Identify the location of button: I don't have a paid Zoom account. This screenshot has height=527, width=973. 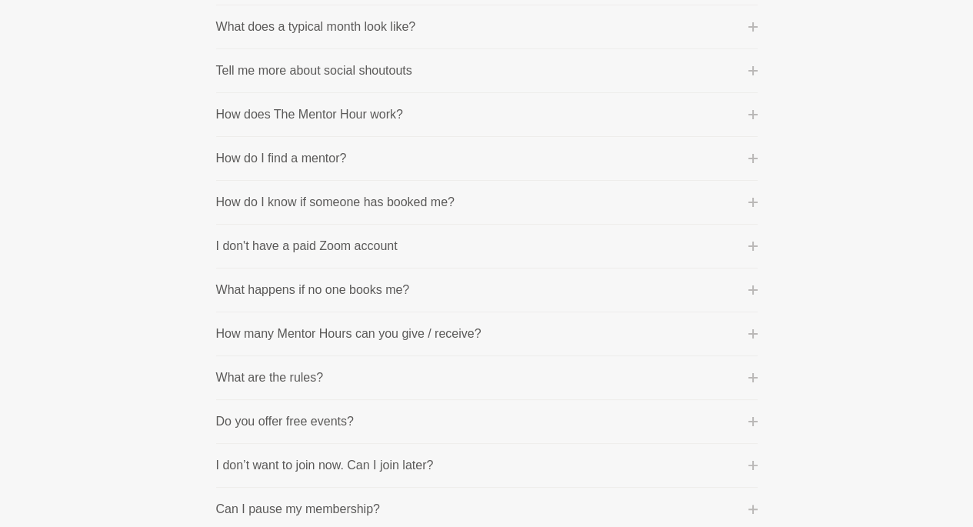
(487, 246).